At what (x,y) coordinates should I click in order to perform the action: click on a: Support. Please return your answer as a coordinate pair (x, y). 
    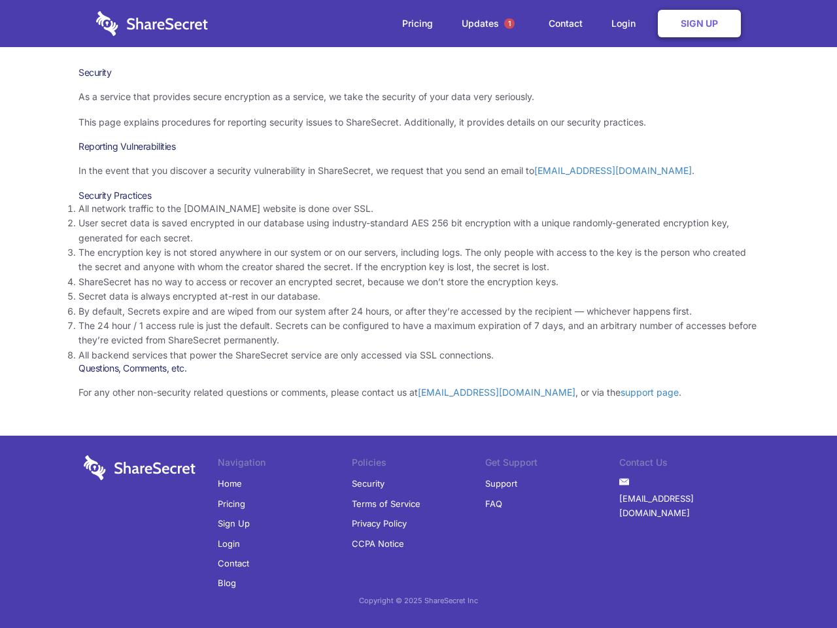
    Looking at the image, I should click on (501, 483).